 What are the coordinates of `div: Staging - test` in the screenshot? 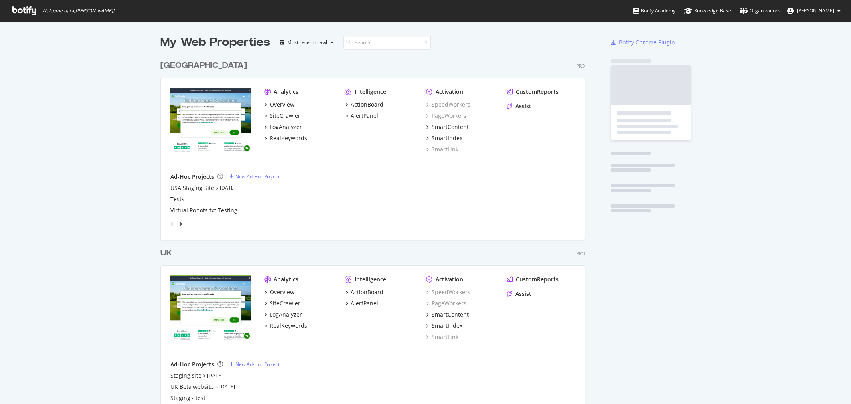 It's located at (188, 398).